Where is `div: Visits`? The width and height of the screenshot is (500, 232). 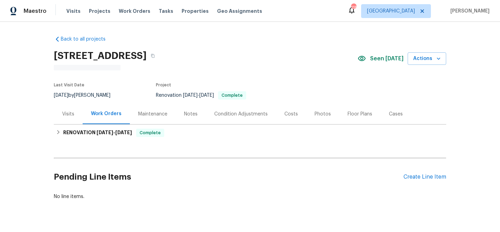 div: Visits is located at coordinates (68, 114).